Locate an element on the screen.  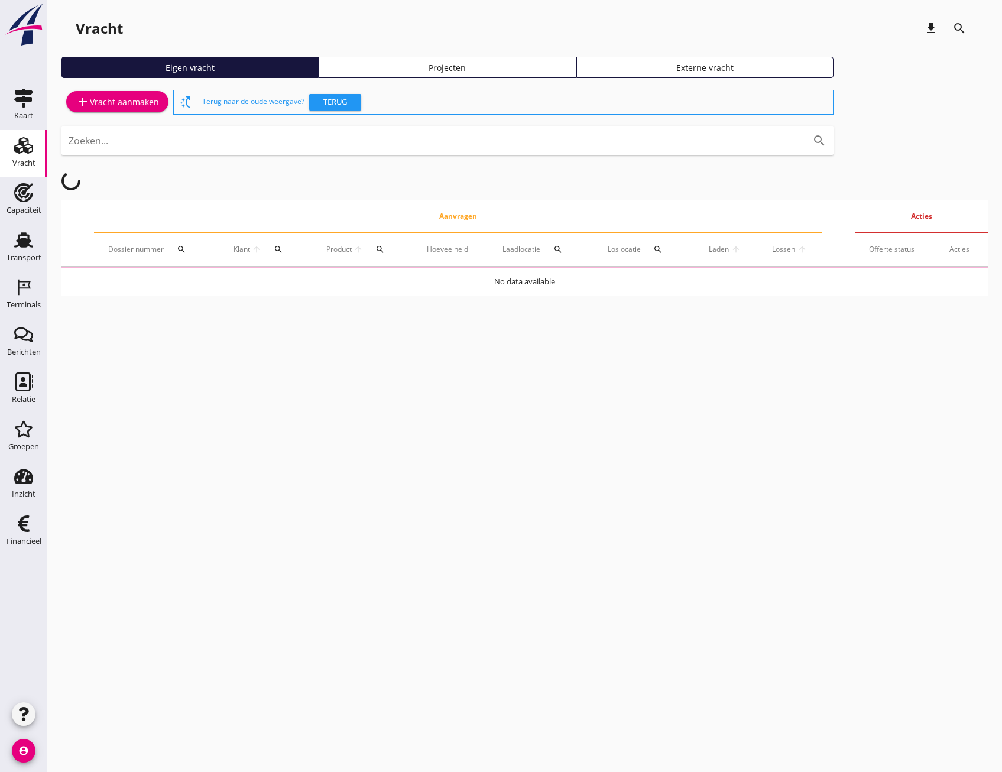
div: Hoeveelheid is located at coordinates (451, 250).